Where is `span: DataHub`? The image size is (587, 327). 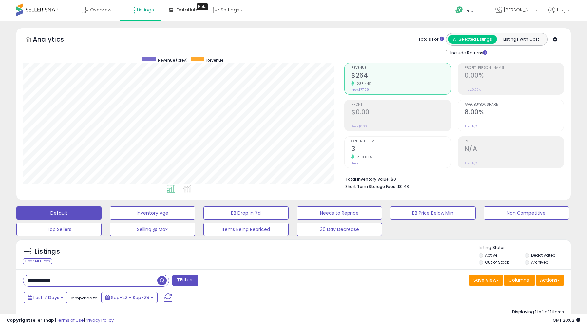 span: DataHub is located at coordinates (187, 10).